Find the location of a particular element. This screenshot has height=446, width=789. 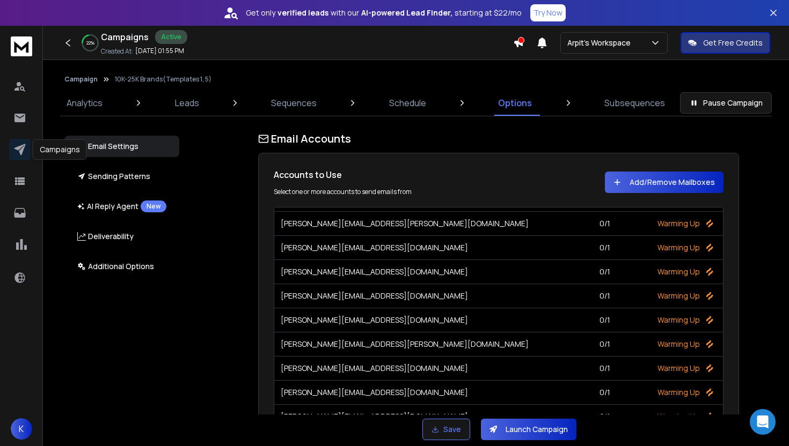

strong: verified leads is located at coordinates (303, 13).